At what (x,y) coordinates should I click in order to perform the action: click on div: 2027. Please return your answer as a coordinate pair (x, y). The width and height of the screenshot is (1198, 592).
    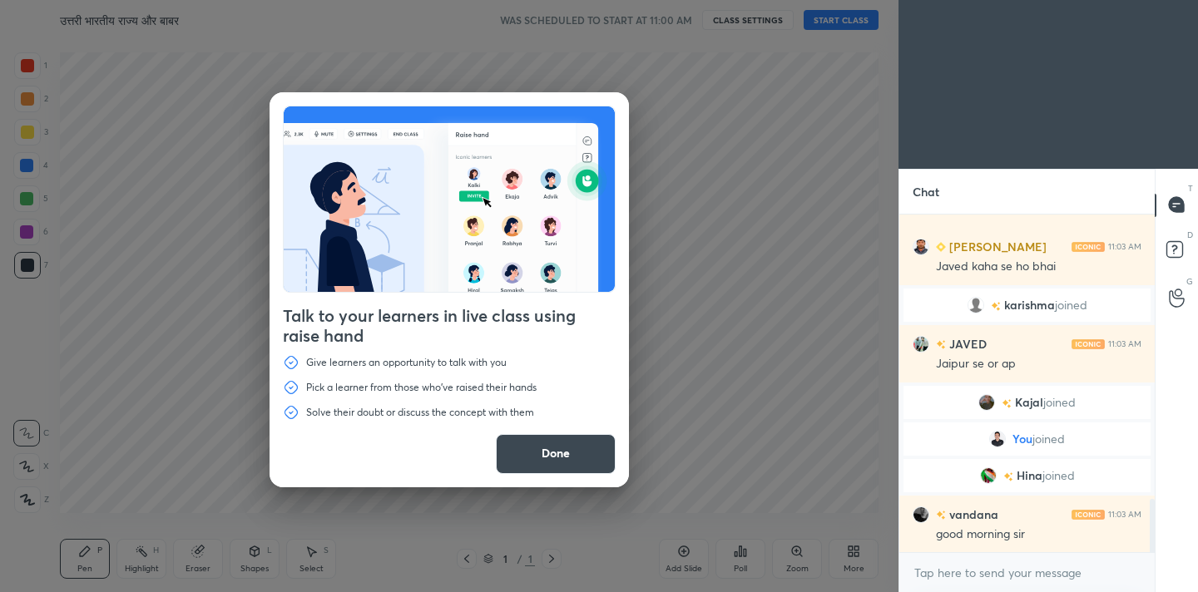
    Looking at the image, I should click on (1038, 210).